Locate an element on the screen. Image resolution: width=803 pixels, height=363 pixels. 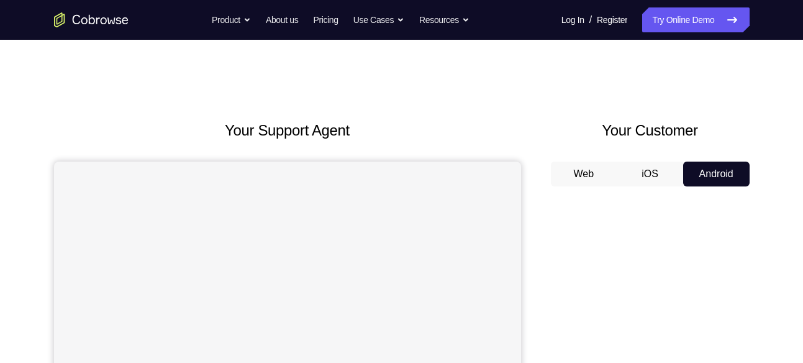
button: Android is located at coordinates (716, 174).